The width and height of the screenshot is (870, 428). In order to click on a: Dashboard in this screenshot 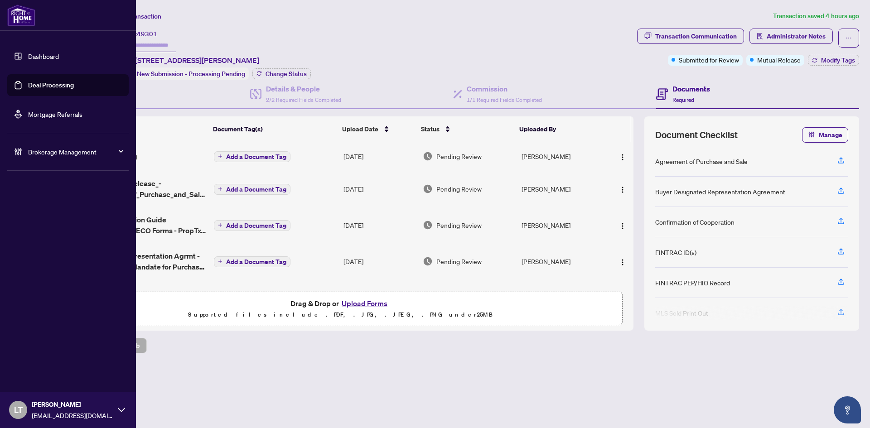, I will do `click(43, 56)`.